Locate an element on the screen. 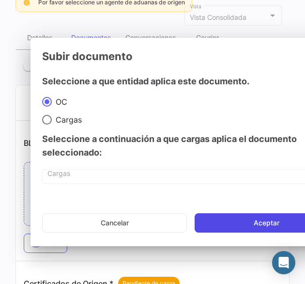 Image resolution: width=305 pixels, height=284 pixels. h4: Seleccione a que entidad aplica este documento. is located at coordinates (146, 81).